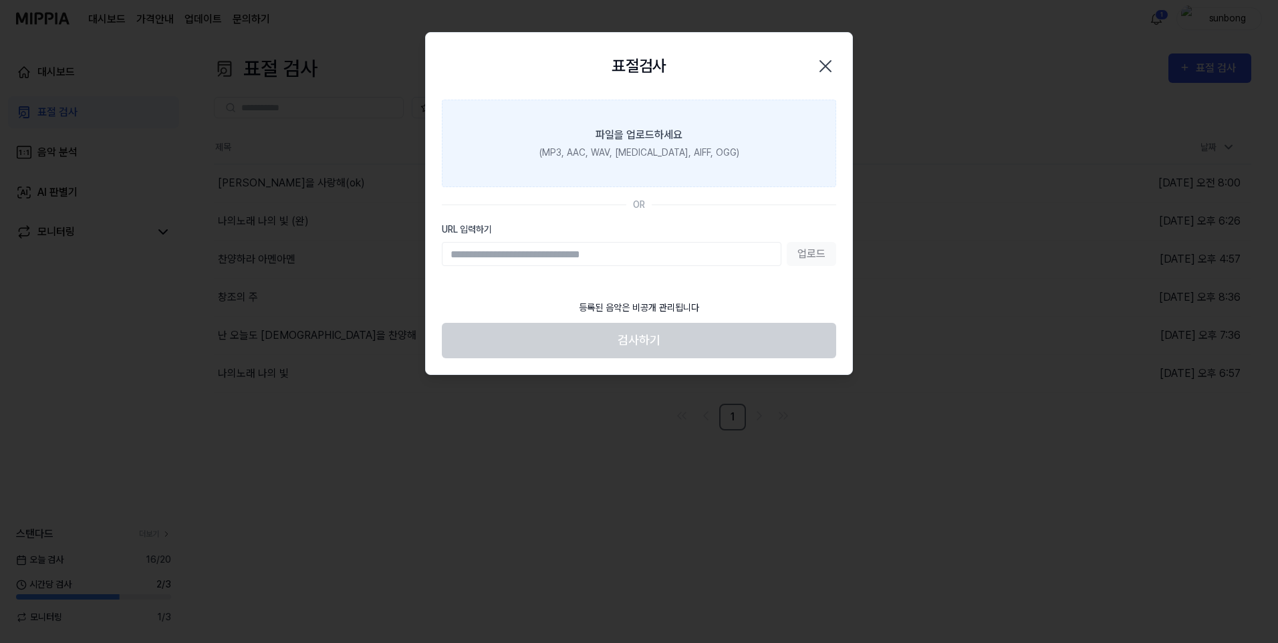 This screenshot has width=1278, height=643. What do you see at coordinates (639, 229) in the screenshot?
I see `label: URL 입력하기` at bounding box center [639, 229].